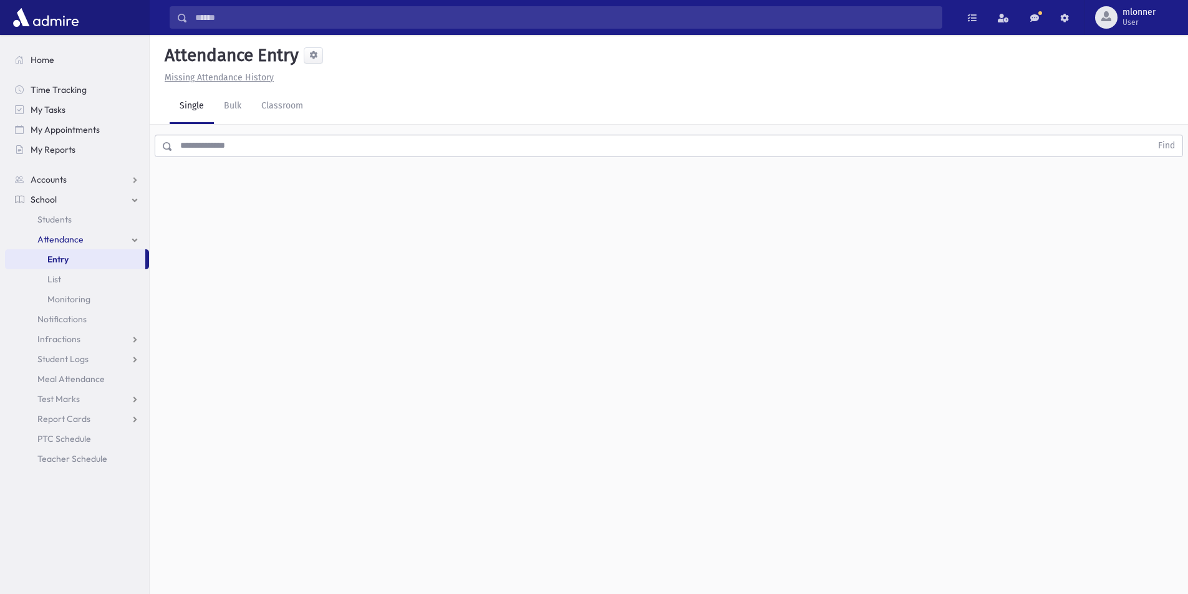 The image size is (1188, 594). What do you see at coordinates (282, 107) in the screenshot?
I see `a: Classroom` at bounding box center [282, 107].